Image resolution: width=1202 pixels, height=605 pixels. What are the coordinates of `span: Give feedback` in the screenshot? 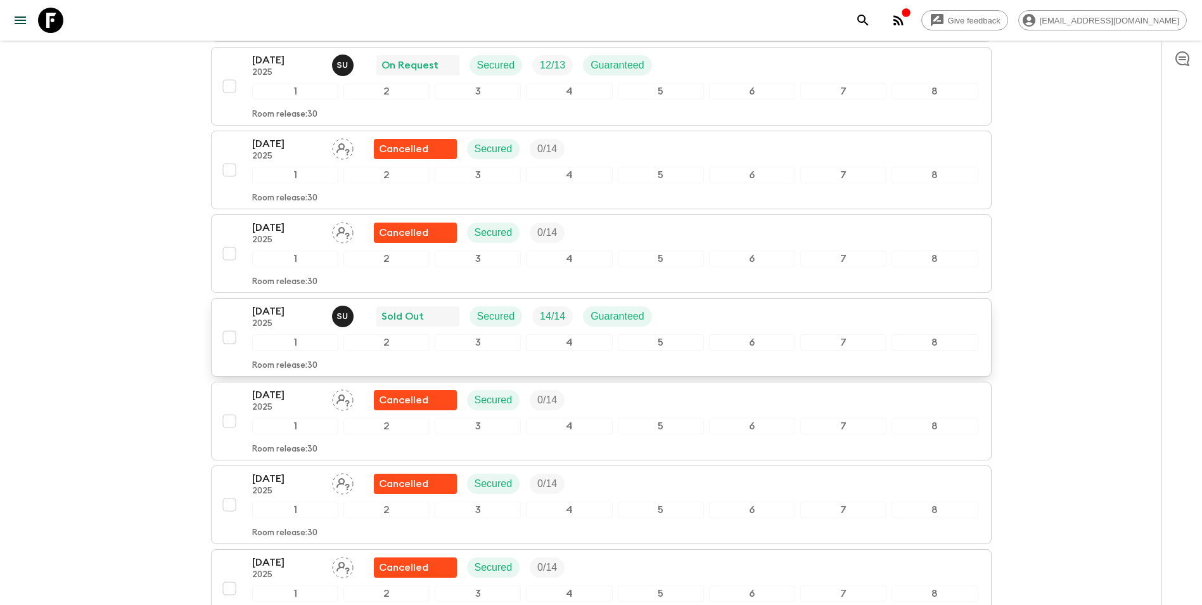 It's located at (974, 20).